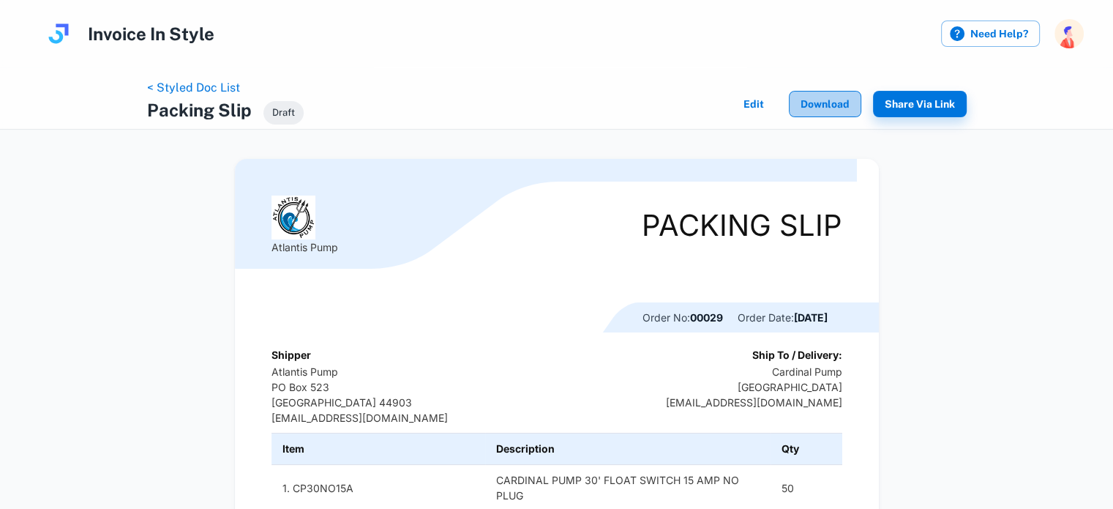 Image resolution: width=1113 pixels, height=509 pixels. Describe the element at coordinates (990, 34) in the screenshot. I see `label: Need Help?` at that location.